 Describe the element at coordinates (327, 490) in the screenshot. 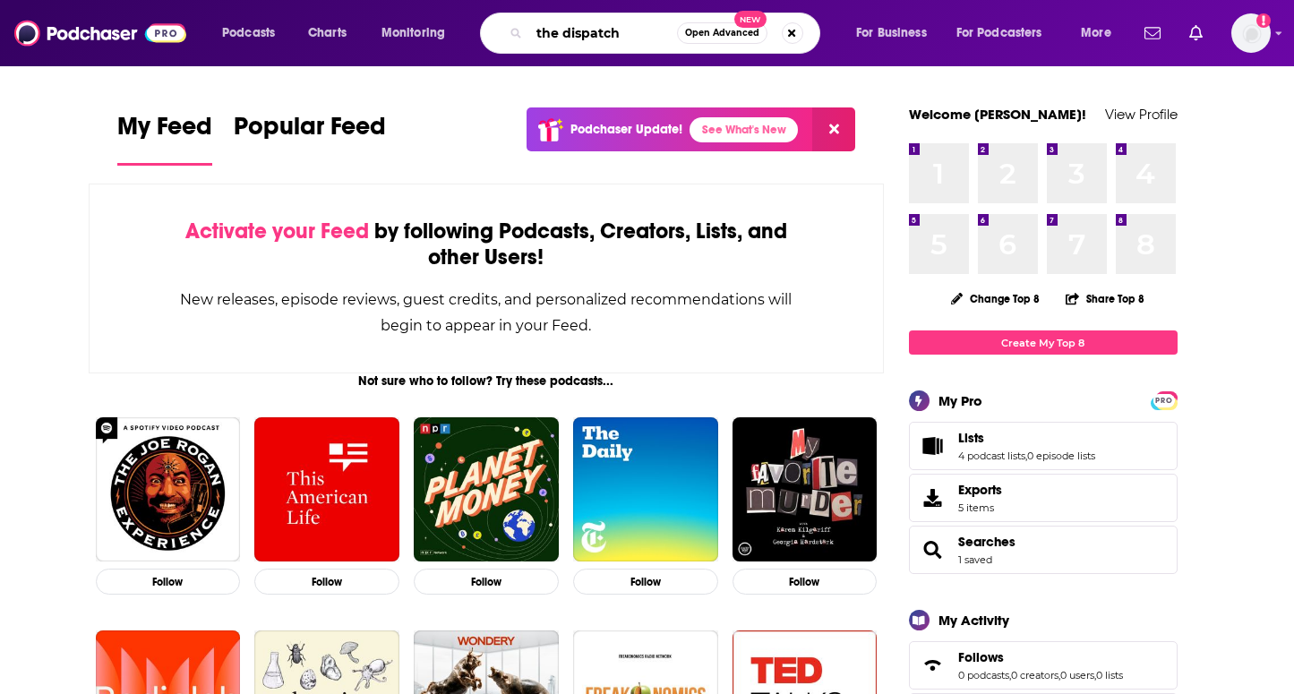

I see `img: This American Life` at that location.